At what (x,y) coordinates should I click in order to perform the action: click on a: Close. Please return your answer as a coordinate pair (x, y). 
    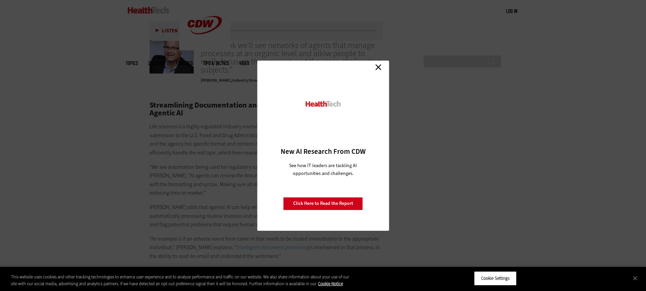
    Looking at the image, I should click on (378, 67).